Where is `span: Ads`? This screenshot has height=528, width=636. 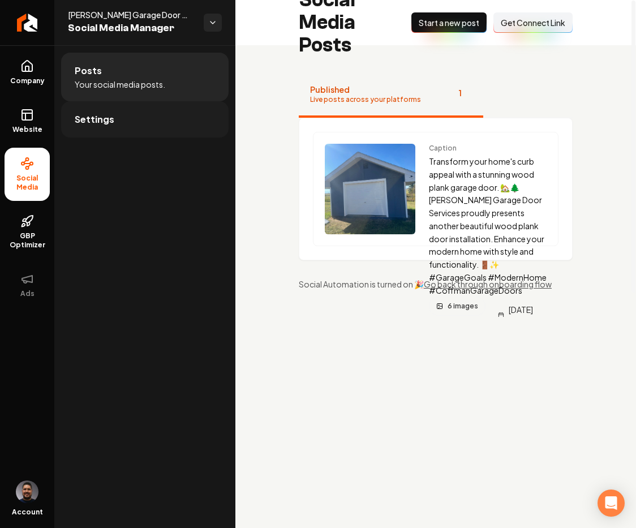 span: Ads is located at coordinates (27, 294).